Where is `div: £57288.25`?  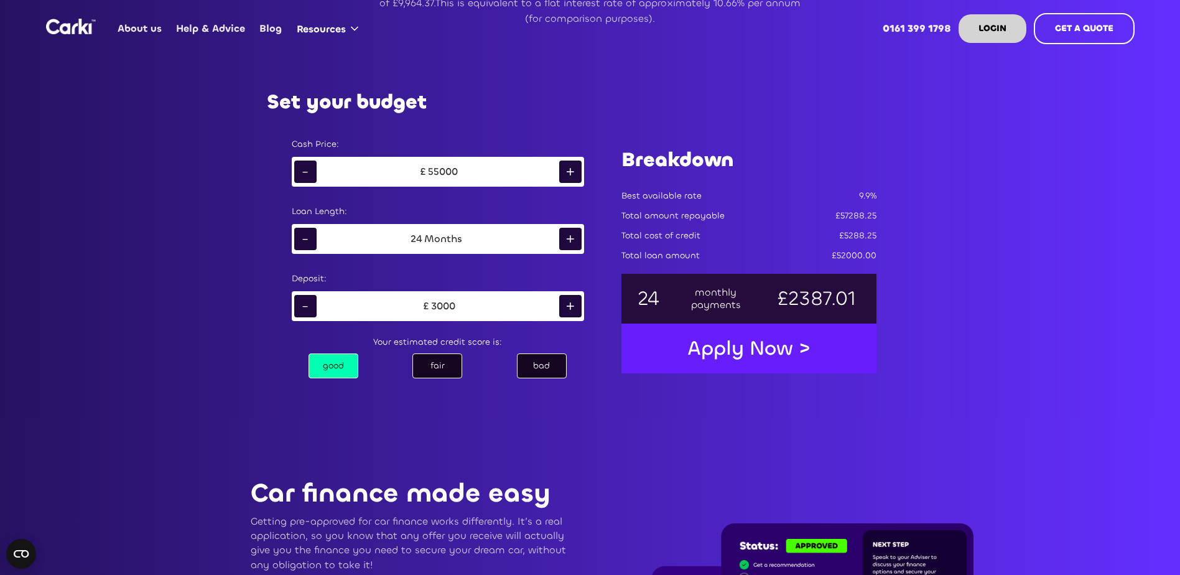
div: £57288.25 is located at coordinates (856, 216).